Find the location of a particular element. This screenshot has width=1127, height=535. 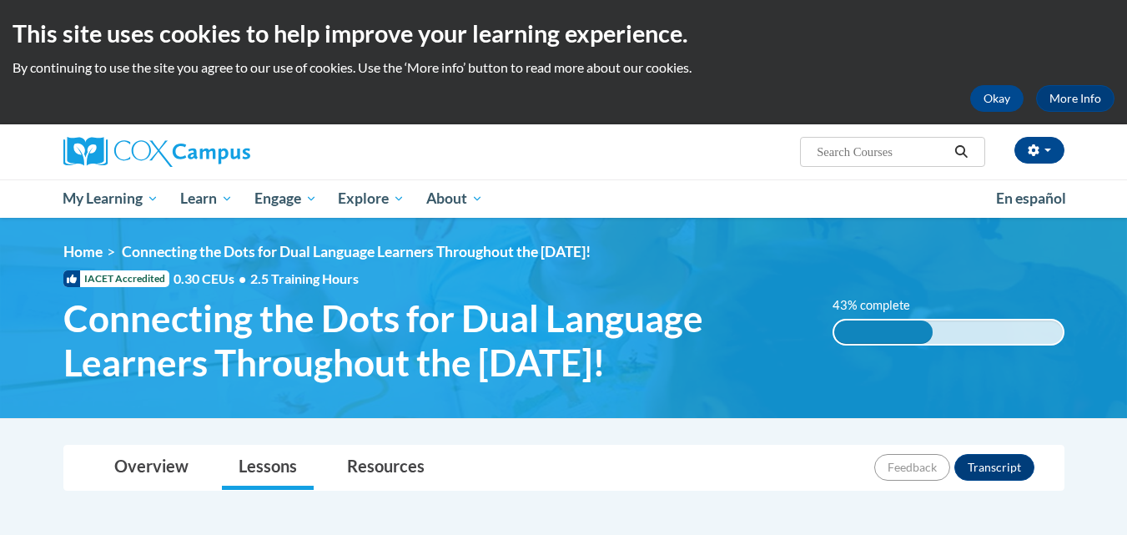

span: 0.30 CEUs is located at coordinates (212, 279).